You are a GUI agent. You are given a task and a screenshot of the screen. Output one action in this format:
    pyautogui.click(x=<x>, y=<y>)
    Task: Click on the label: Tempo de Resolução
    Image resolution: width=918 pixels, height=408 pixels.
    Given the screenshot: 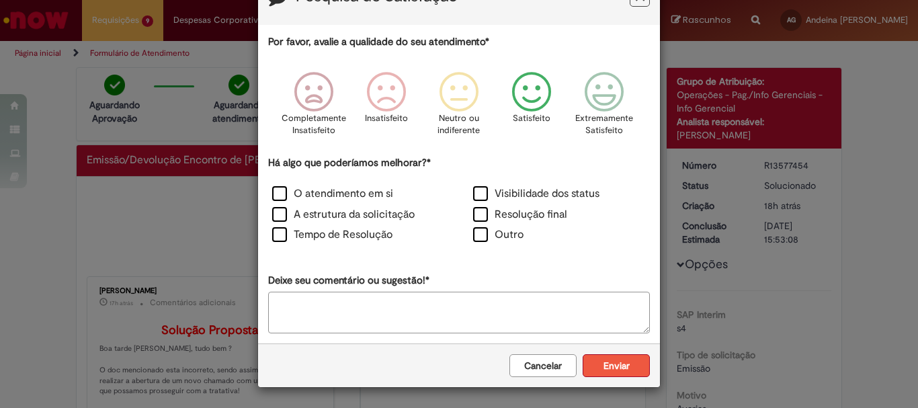 What is the action you would take?
    pyautogui.click(x=332, y=234)
    